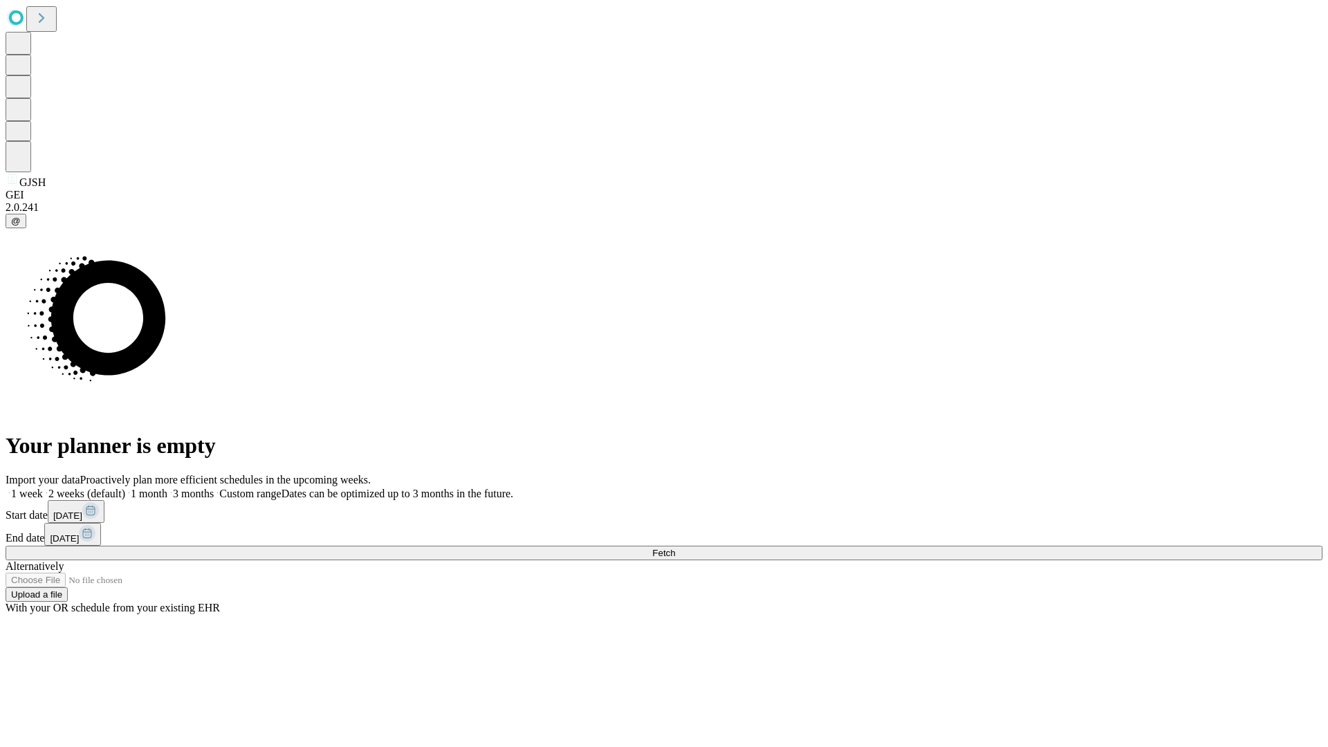 This screenshot has width=1328, height=747. Describe the element at coordinates (664, 553) in the screenshot. I see `span: Fetch` at that location.